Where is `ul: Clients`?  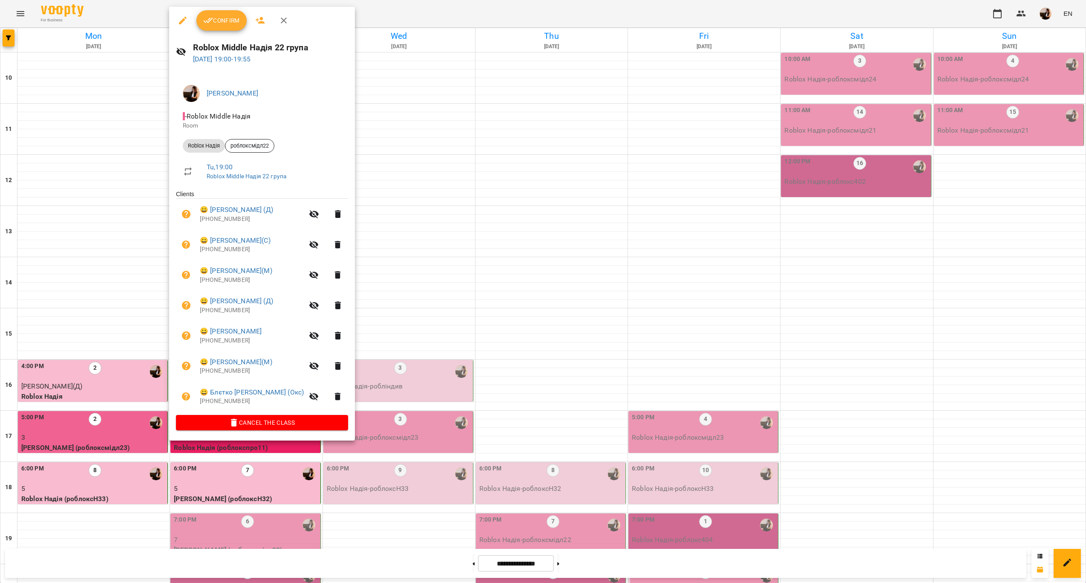
ul: Clients is located at coordinates (262, 302).